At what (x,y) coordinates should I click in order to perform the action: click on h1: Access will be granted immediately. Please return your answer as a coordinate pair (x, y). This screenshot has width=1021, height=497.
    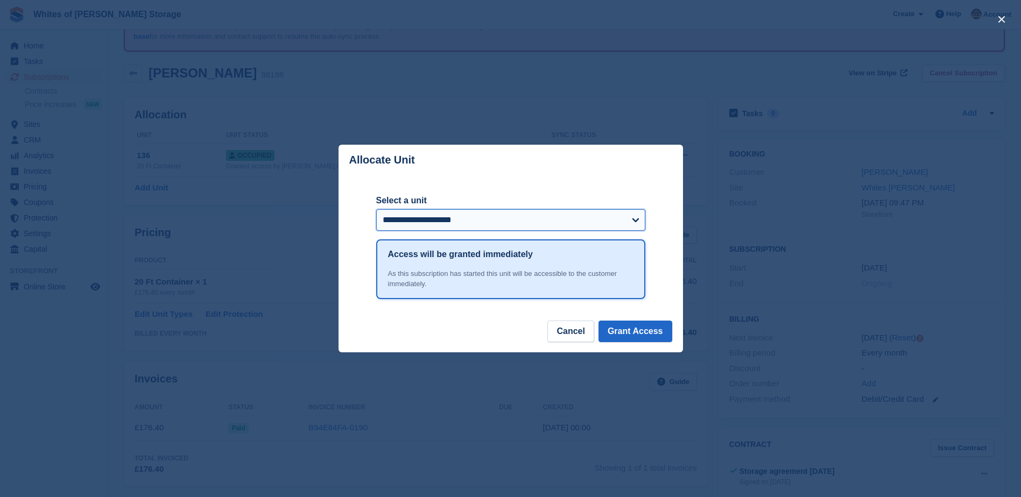
    Looking at the image, I should click on (460, 255).